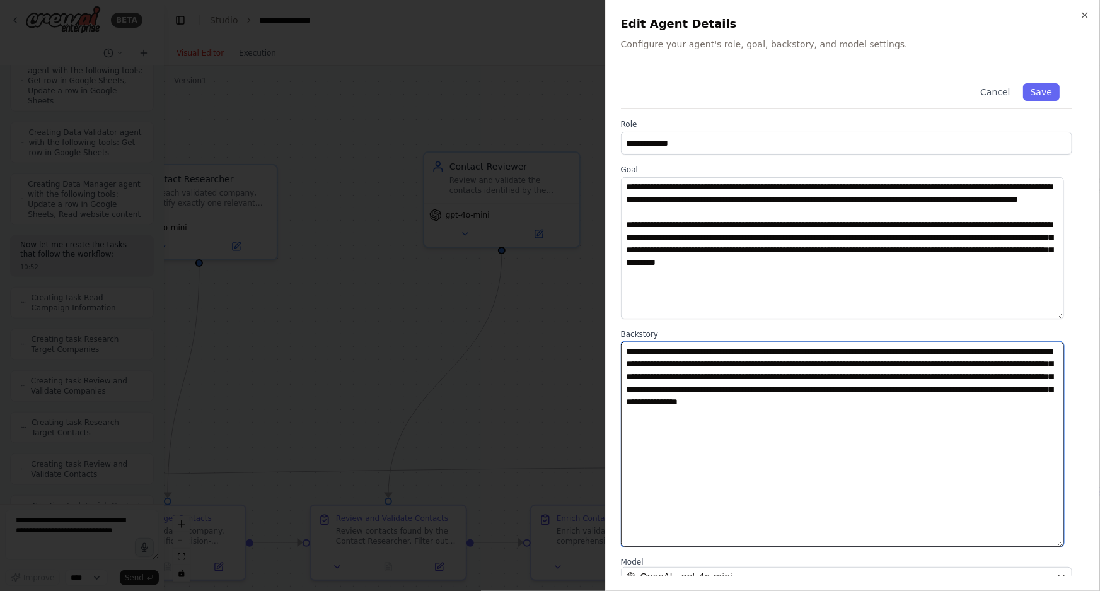  I want to click on label: Backstory, so click(847, 334).